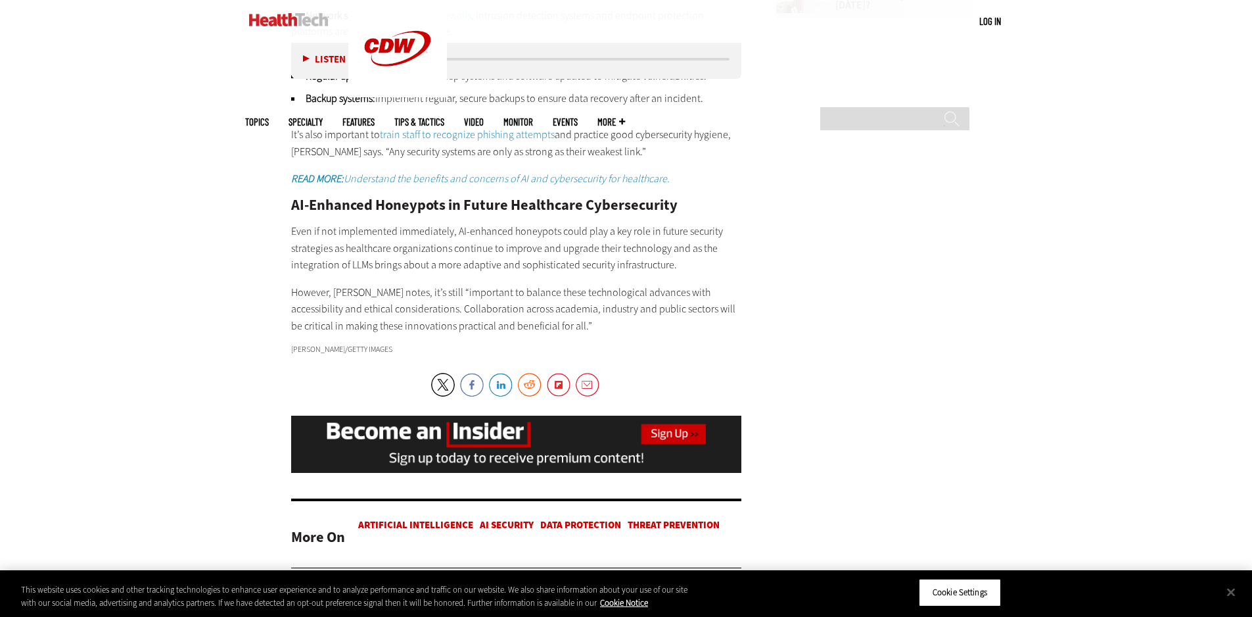  I want to click on strong: READ MORE:, so click(318, 178).